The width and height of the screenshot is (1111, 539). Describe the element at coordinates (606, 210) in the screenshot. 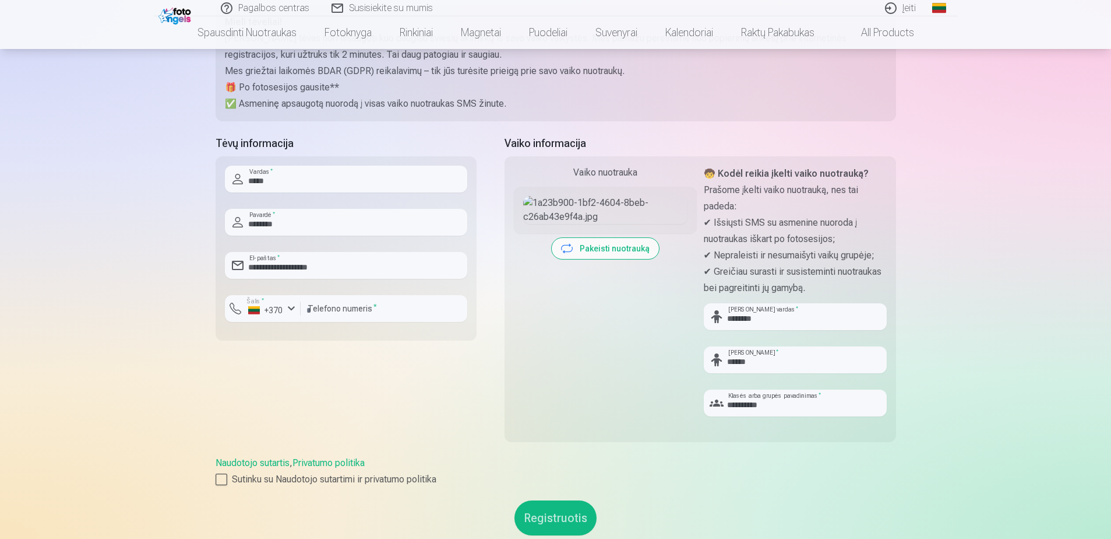

I see `img: 1a23b900-1bf2-4604-8beb-c26ab43e9f4a.jpg` at that location.